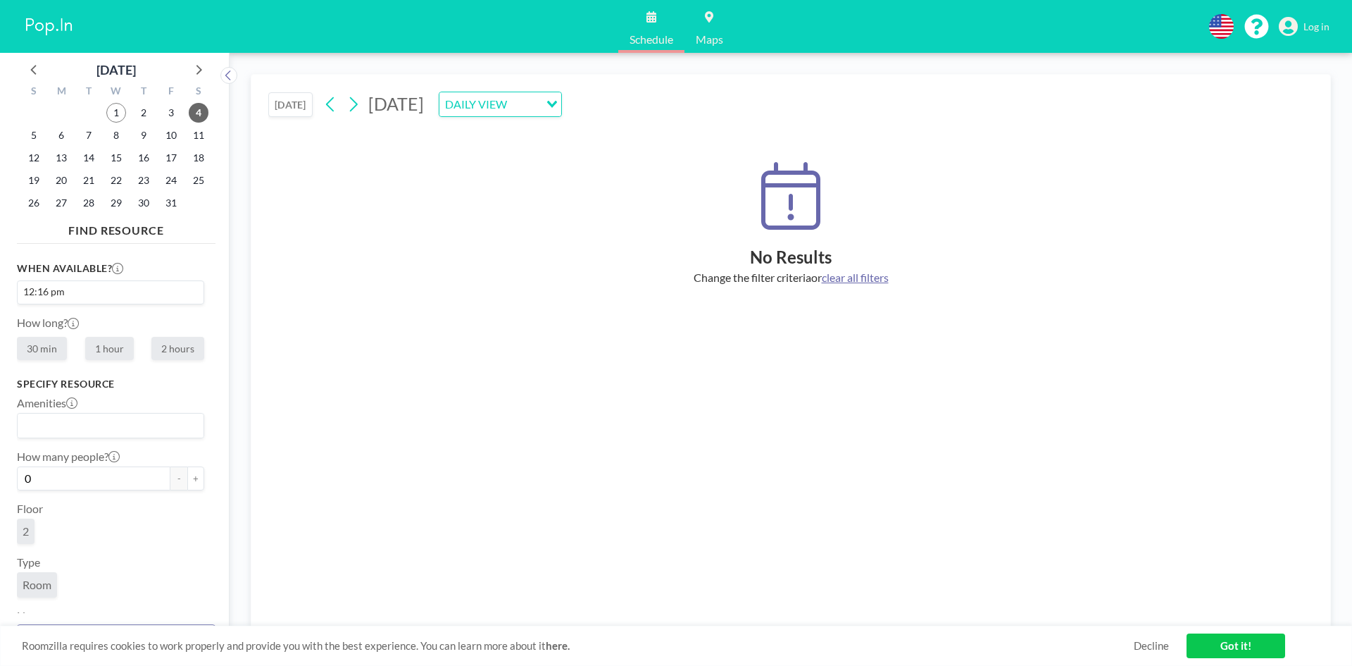 The image size is (1352, 666). What do you see at coordinates (144, 158) in the screenshot?
I see `span: Thursday, October 16, 2025` at bounding box center [144, 158].